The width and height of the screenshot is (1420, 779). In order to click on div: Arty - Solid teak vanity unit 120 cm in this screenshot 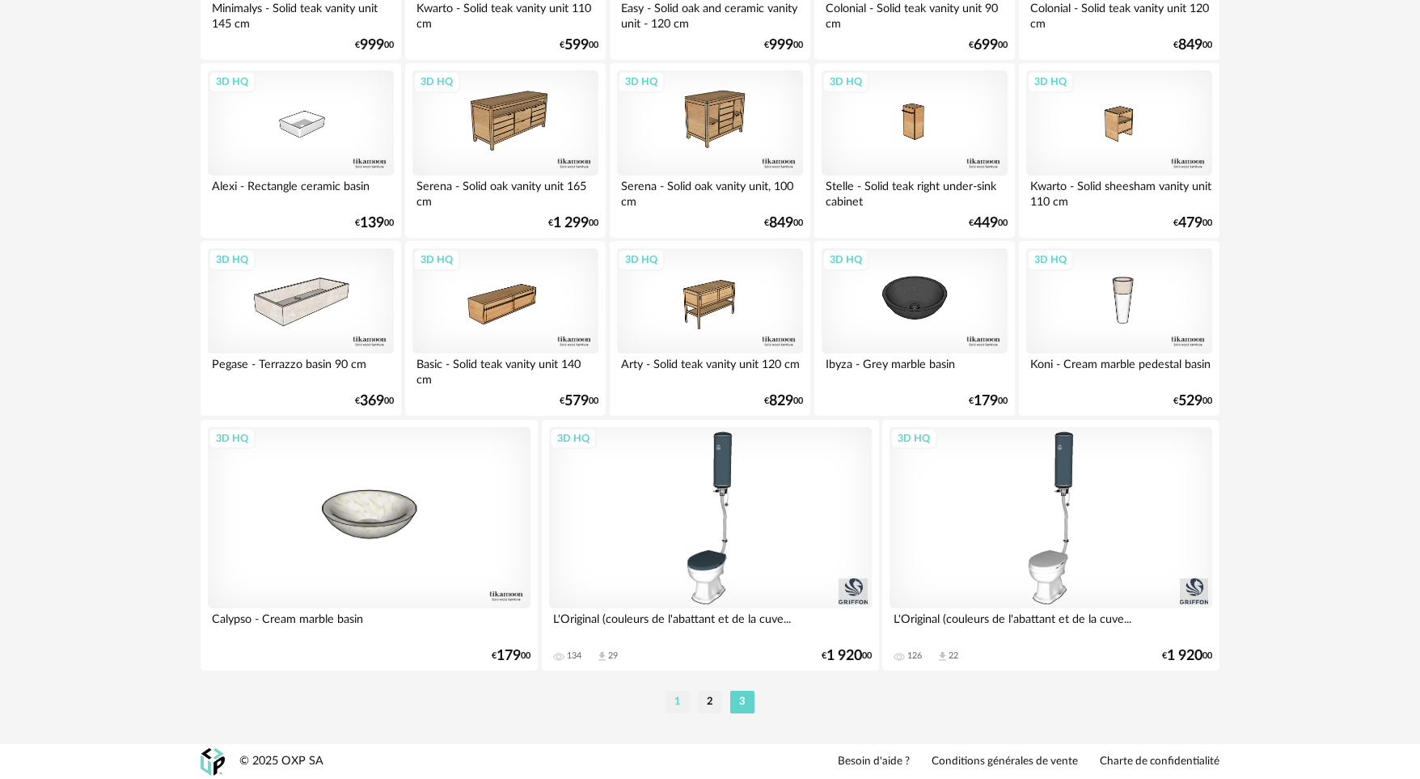, I will do `click(710, 370)`.